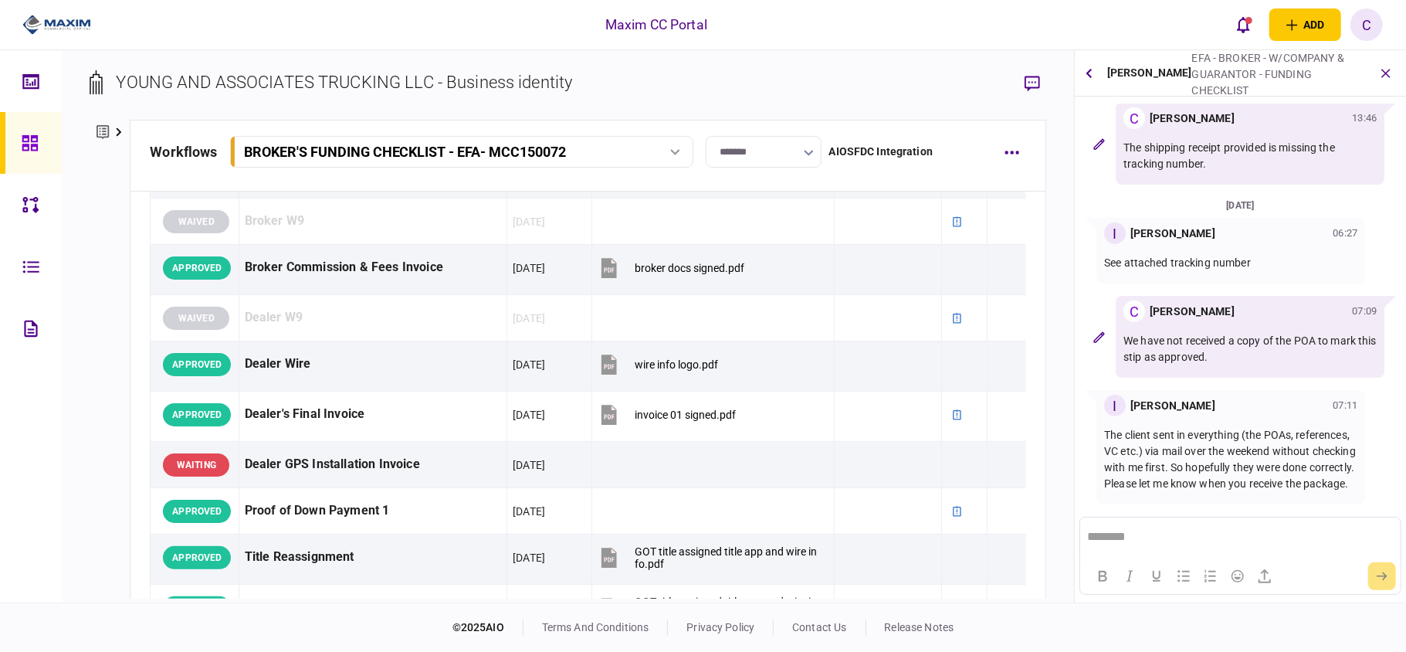 This screenshot has width=1406, height=652. Describe the element at coordinates (488, 627) in the screenshot. I see `div: © 2025 AIO` at that location.